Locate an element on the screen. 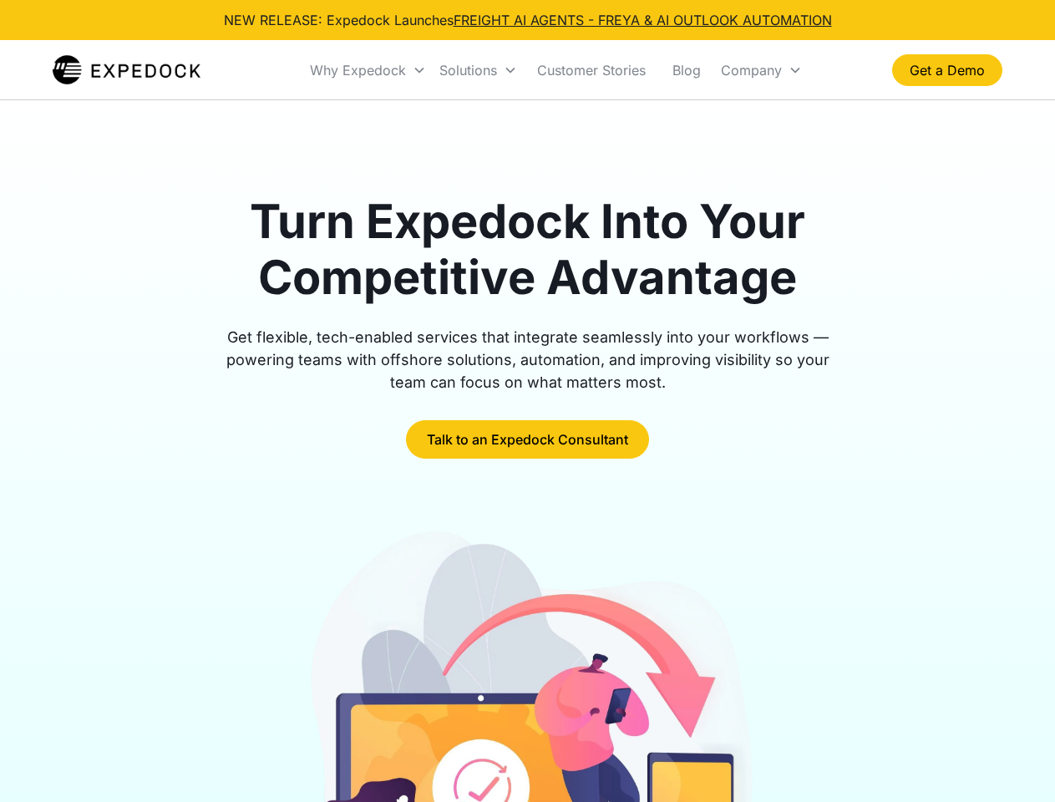 Image resolution: width=1055 pixels, height=802 pixels. a: FREIGHT AI AGENTS - FREYA & AI OUTLOOK AUTOMATION is located at coordinates (642, 20).